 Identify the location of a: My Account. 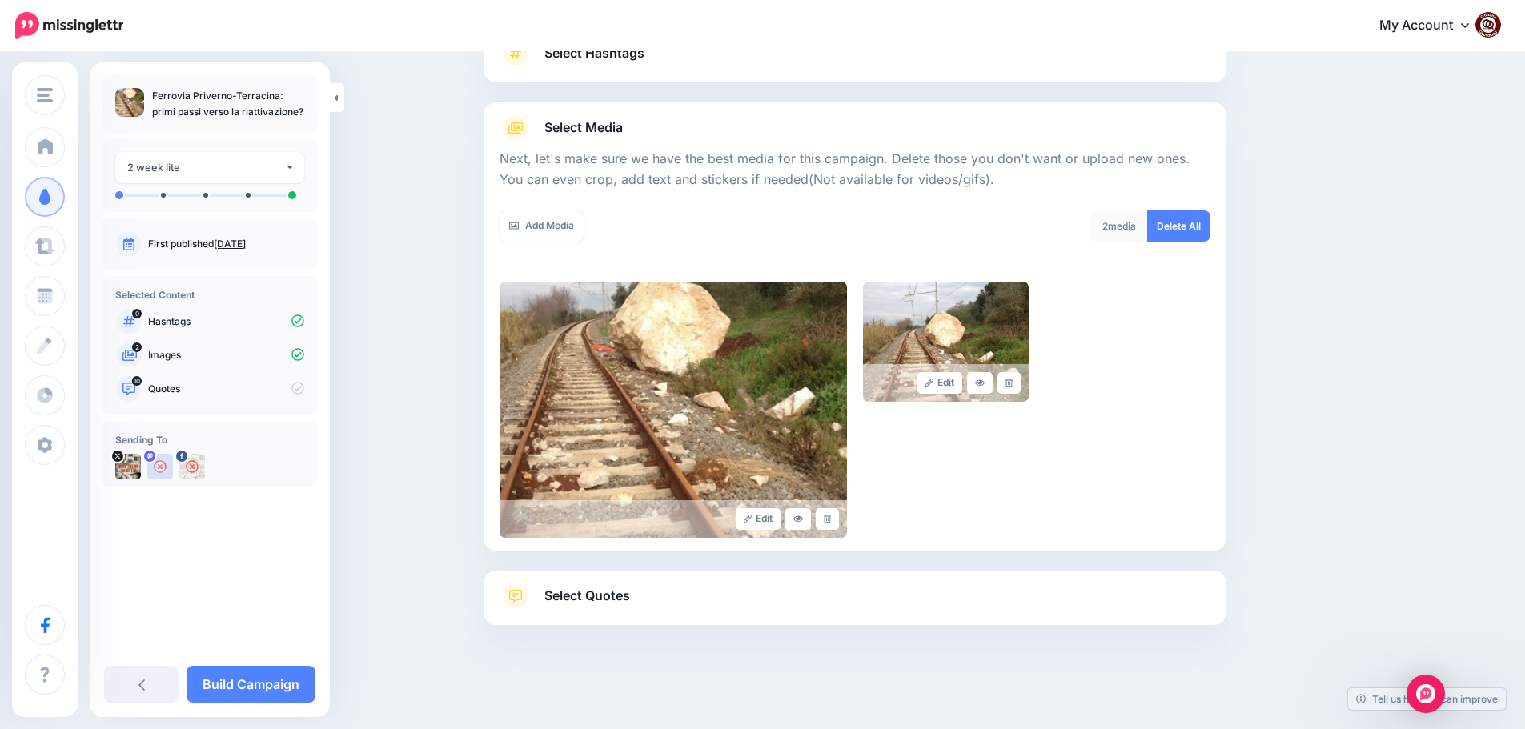
(1432, 26).